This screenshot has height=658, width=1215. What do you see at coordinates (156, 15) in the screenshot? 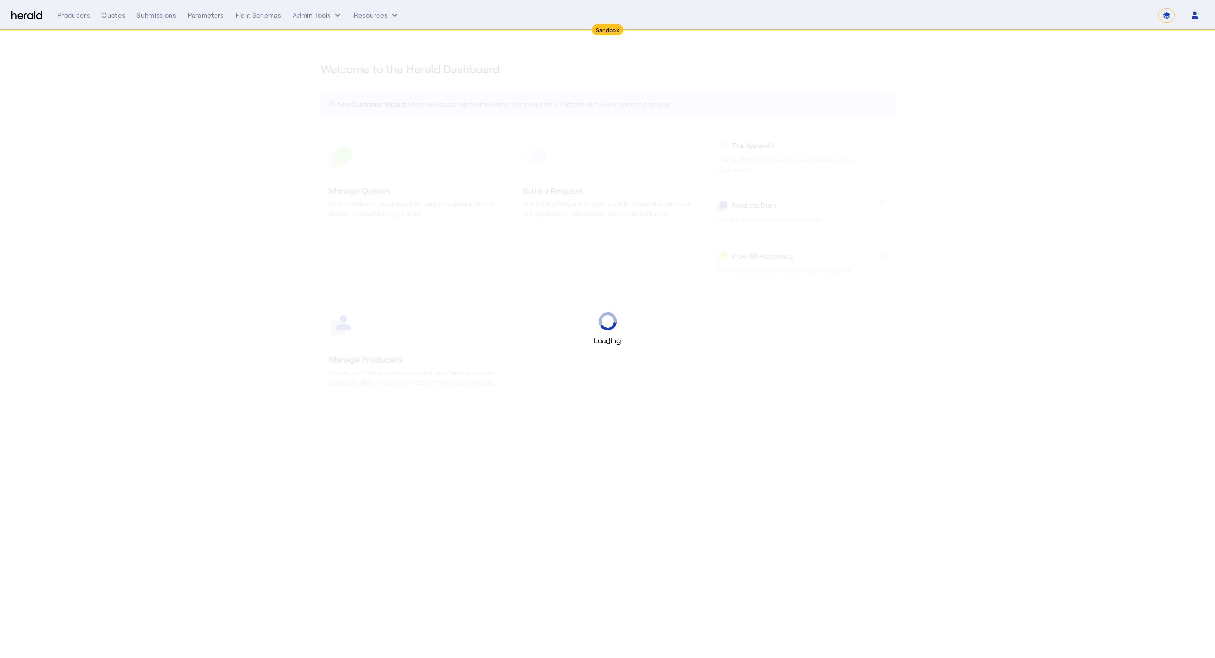
I see `div: Submissions` at bounding box center [156, 15].